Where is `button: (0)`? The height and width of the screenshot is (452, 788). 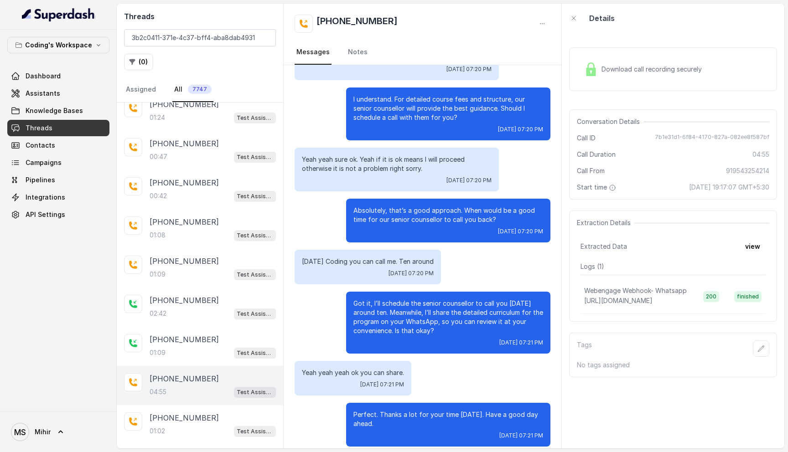 button: (0) is located at coordinates (139, 62).